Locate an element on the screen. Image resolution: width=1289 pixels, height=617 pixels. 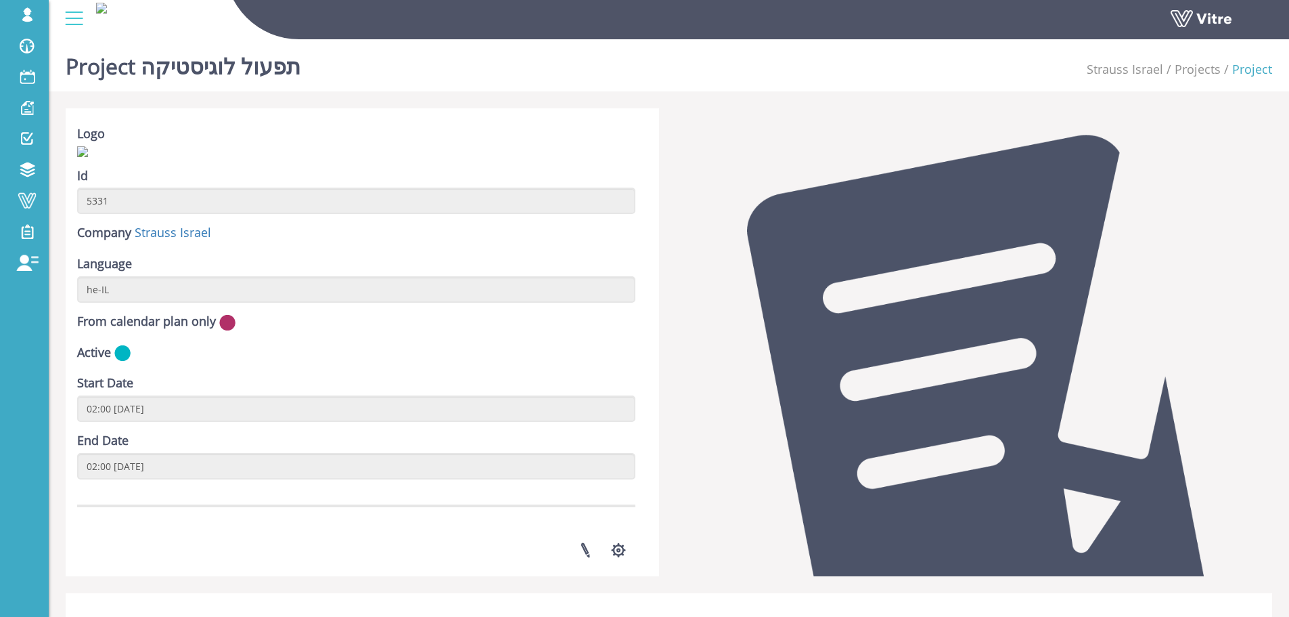
label: Id is located at coordinates (83, 176).